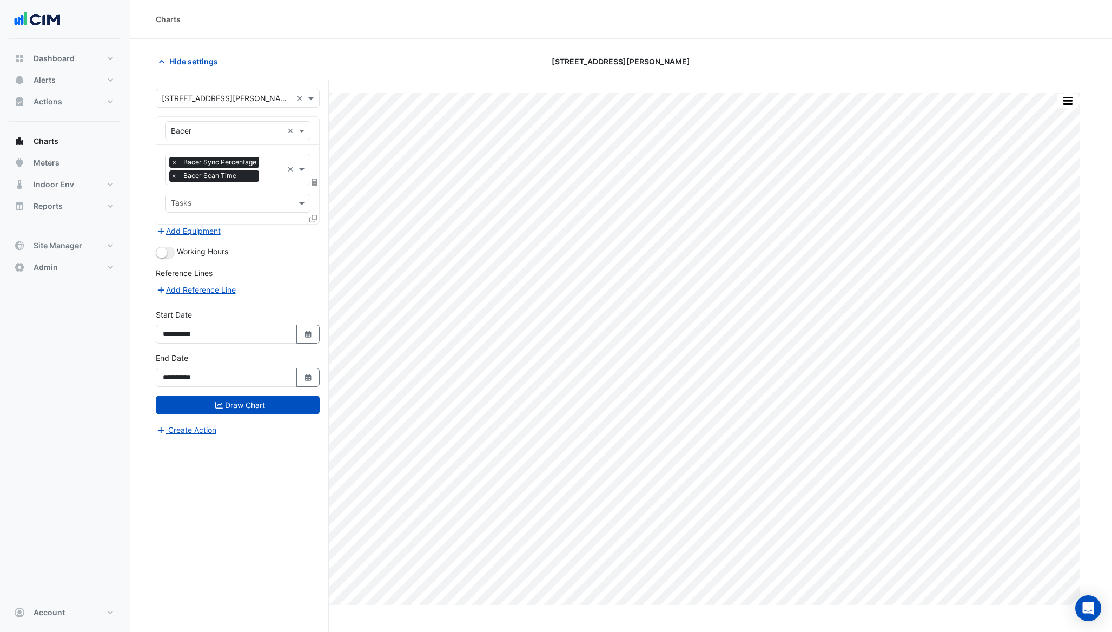  What do you see at coordinates (202, 251) in the screenshot?
I see `span: Working Hours` at bounding box center [202, 251].